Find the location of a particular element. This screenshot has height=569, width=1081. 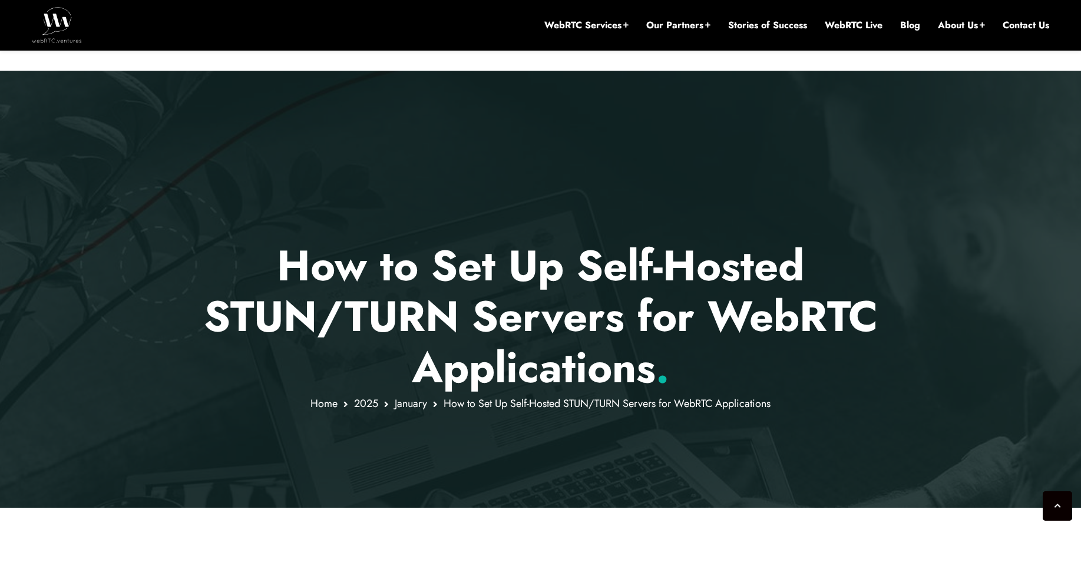

a: January is located at coordinates (410, 403).